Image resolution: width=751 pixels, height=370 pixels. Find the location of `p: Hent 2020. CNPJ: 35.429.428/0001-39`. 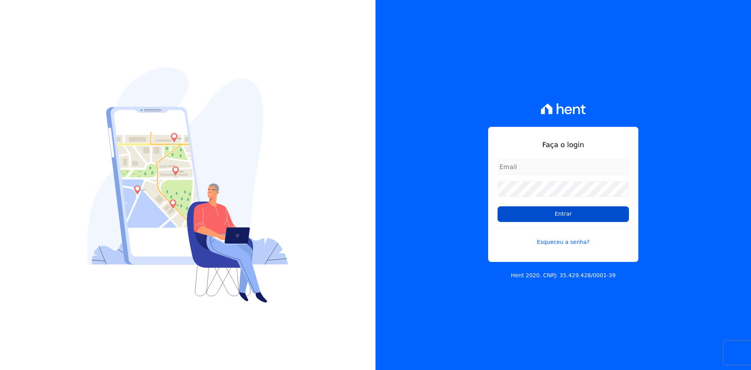

p: Hent 2020. CNPJ: 35.429.428/0001-39 is located at coordinates (563, 275).